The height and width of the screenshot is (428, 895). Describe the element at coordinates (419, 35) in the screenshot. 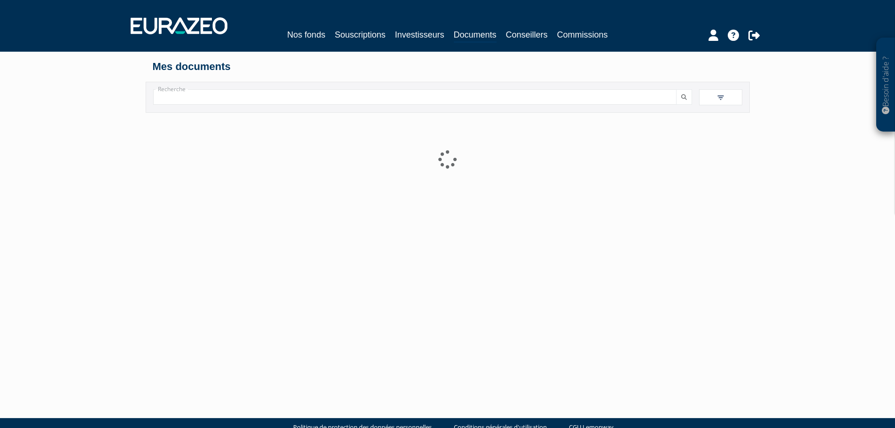

I see `a: Investisseurs` at that location.